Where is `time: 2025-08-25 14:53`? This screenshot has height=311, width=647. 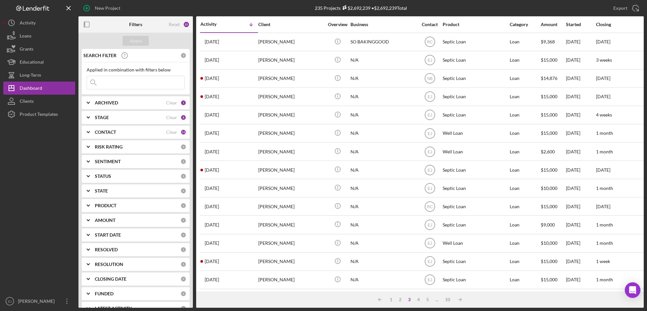
time: 2025-08-25 14:53 is located at coordinates (212, 189).